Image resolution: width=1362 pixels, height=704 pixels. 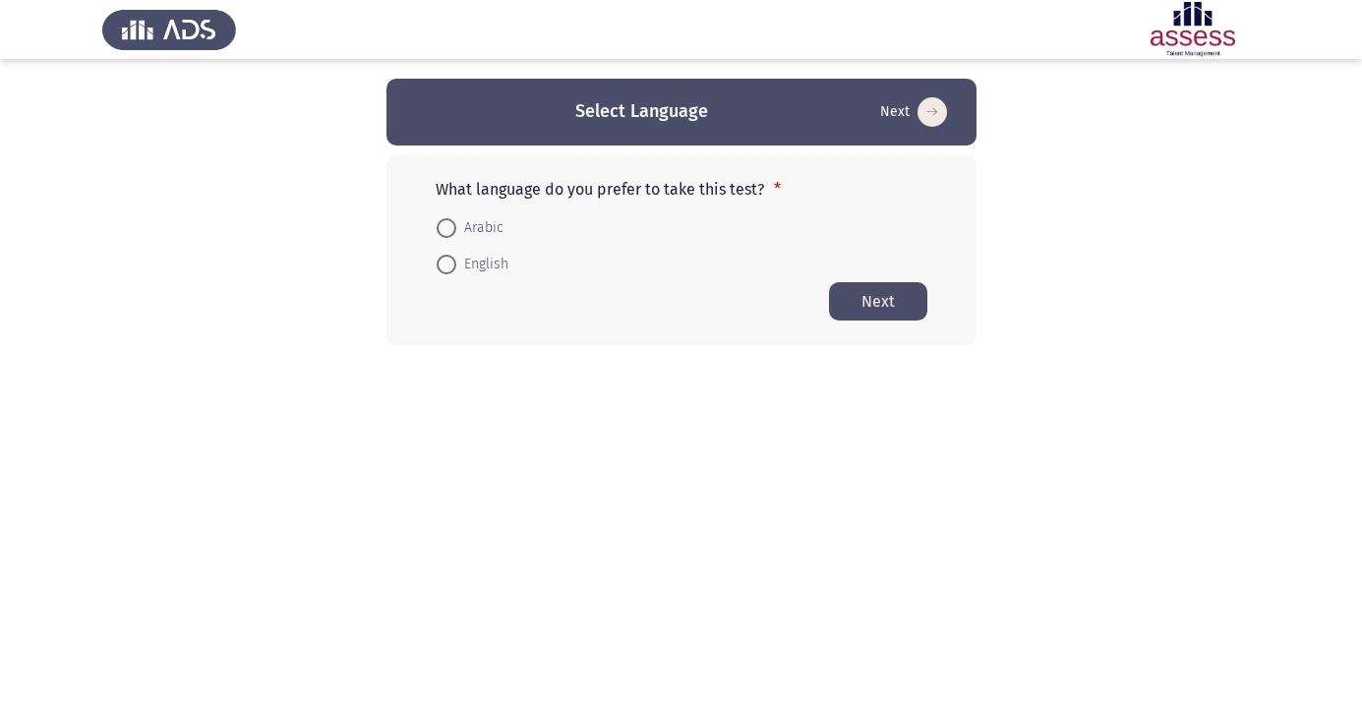 I want to click on img: Assessment logo of ASSESS Focus 4 Module Assessment, so click(x=1193, y=30).